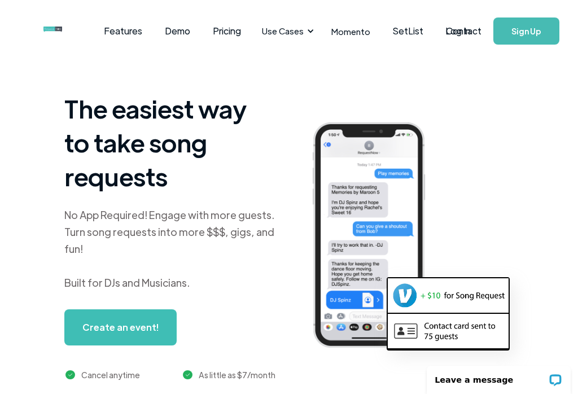 This screenshot has width=578, height=394. What do you see at coordinates (177, 31) in the screenshot?
I see `a: Demo` at bounding box center [177, 31].